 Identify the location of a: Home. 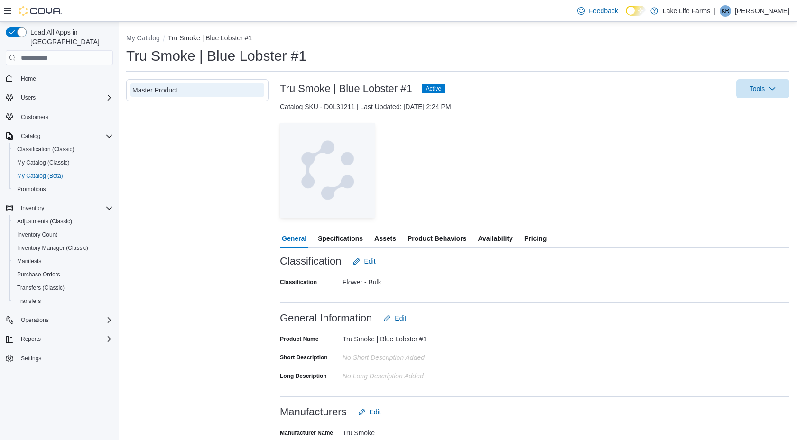
(28, 79).